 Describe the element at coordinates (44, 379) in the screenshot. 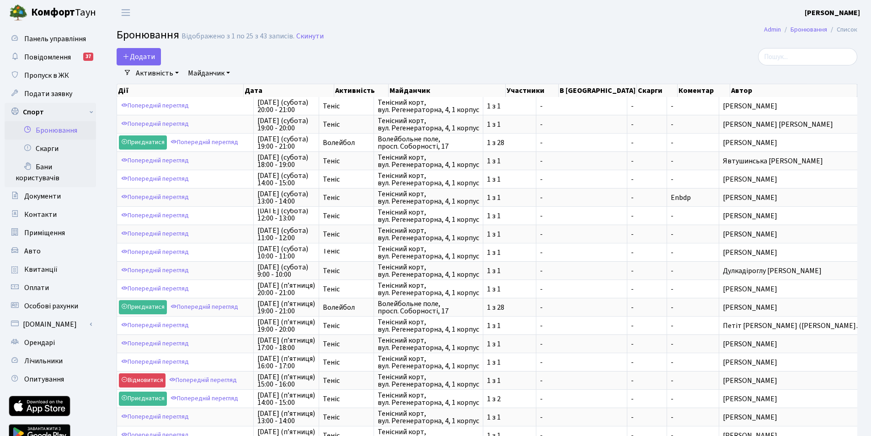

I see `span: Опитування` at that location.